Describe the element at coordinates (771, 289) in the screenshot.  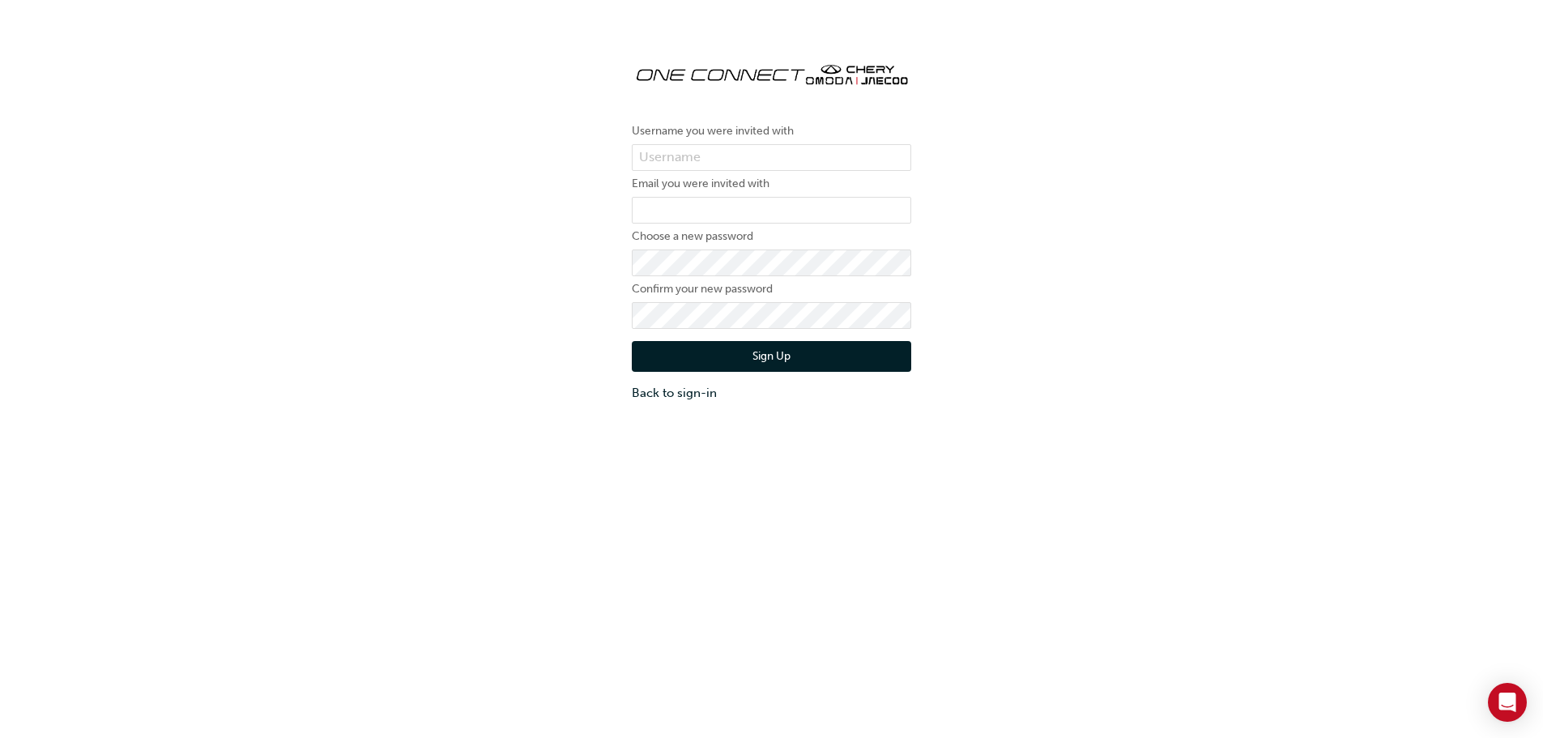
I see `label: Confirm your new password` at that location.